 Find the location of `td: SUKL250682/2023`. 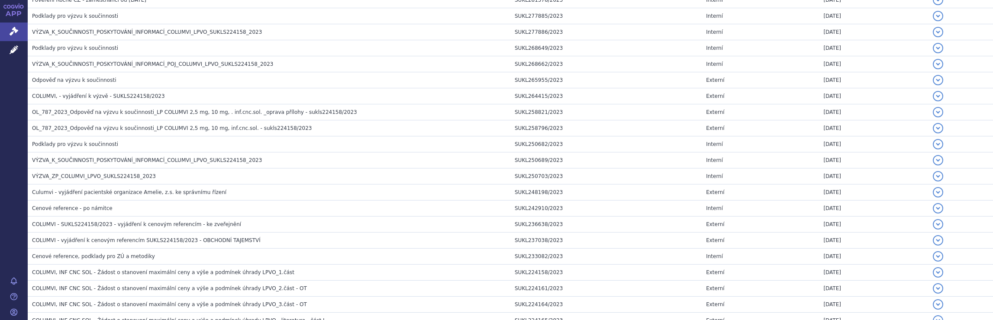

td: SUKL250682/2023 is located at coordinates (606, 144).